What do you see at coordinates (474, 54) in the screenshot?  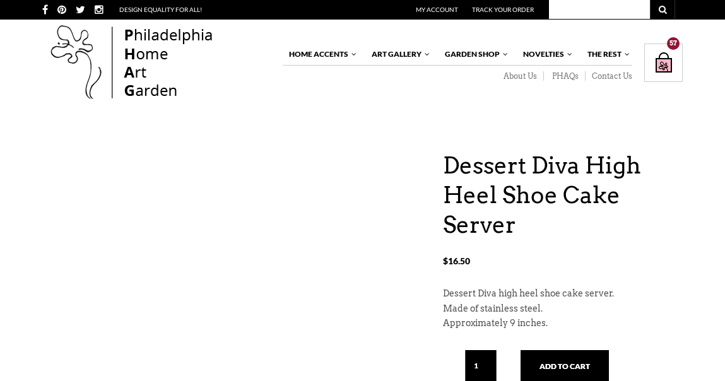 I see `a: Garden Shop` at bounding box center [474, 54].